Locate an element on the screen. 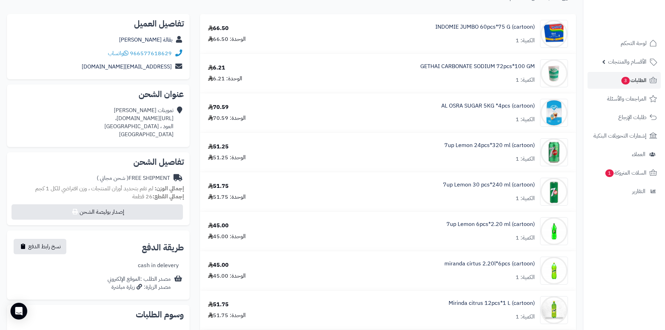 The width and height of the screenshot is (665, 330). img: 1747423075-61eTFA9P4wL._AC_SL1411-90x90.jpg is located at coordinates (554, 113).